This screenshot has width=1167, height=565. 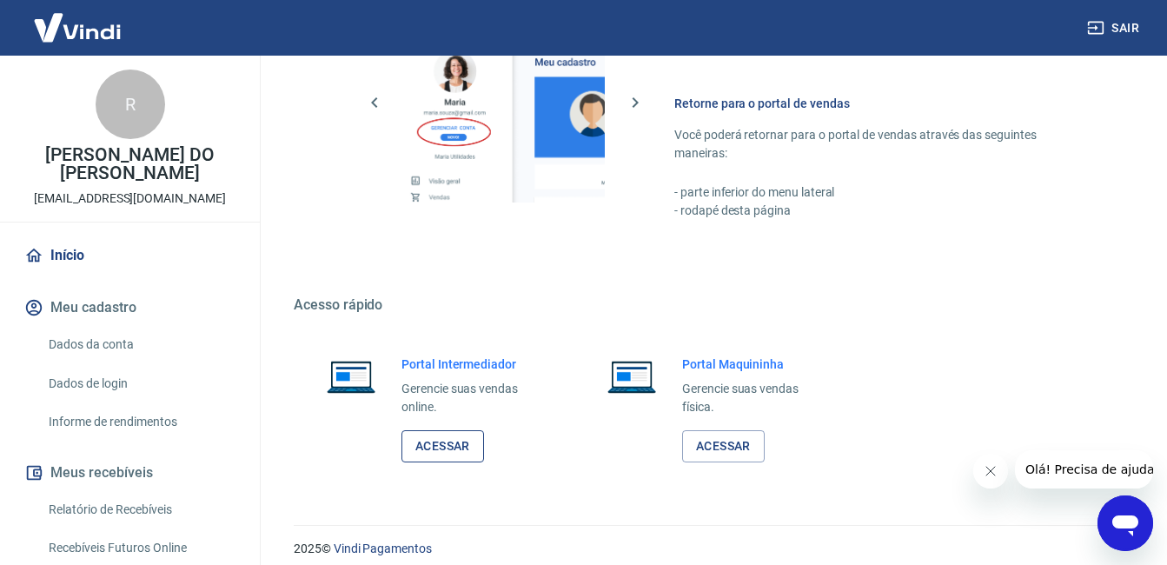 I want to click on a: Informe de rendimentos, so click(x=140, y=421).